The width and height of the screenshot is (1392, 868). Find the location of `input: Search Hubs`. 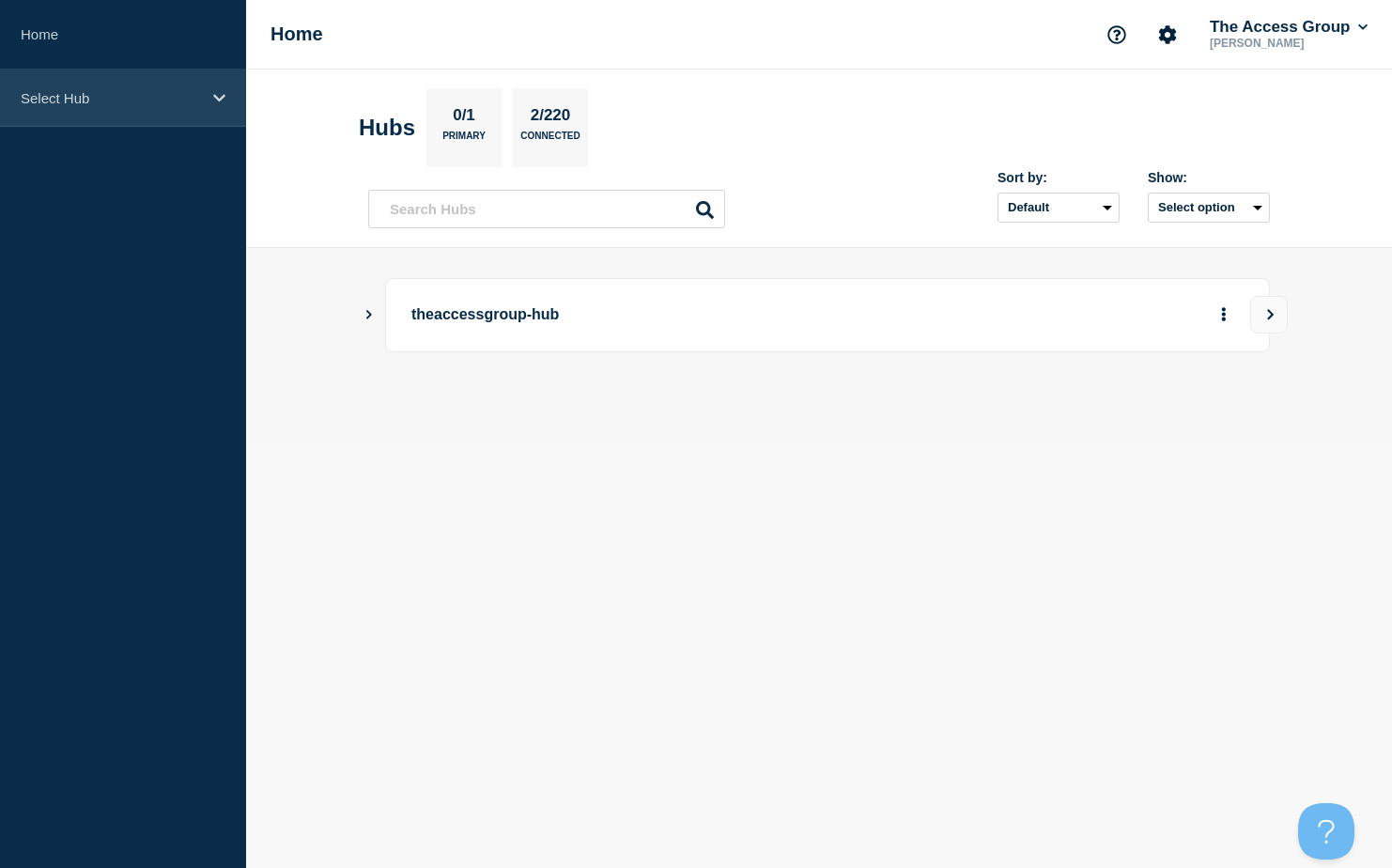

input: Search Hubs is located at coordinates (547, 208).